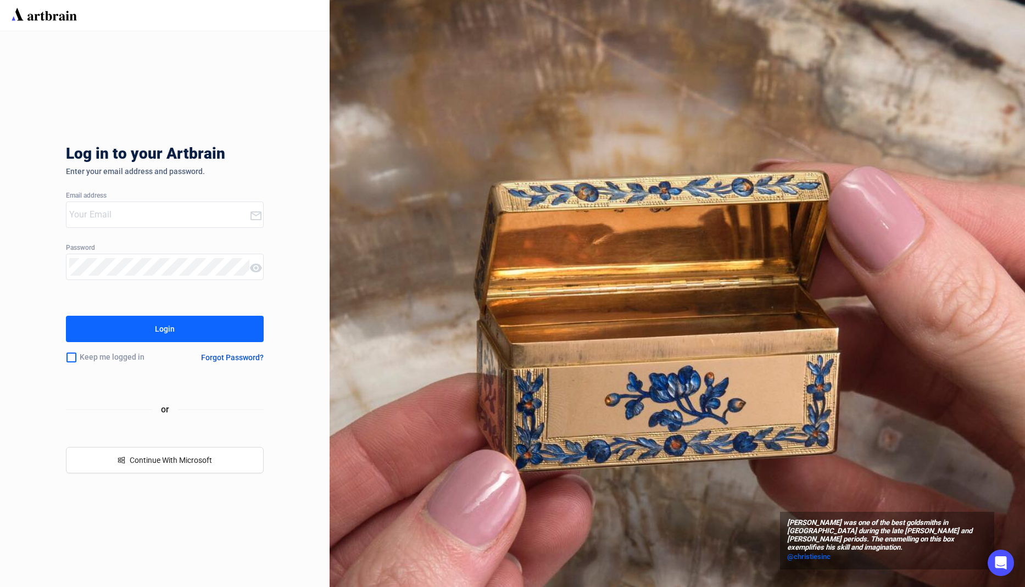 This screenshot has height=587, width=1025. I want to click on div: Log in to your Artbrain, so click(231, 156).